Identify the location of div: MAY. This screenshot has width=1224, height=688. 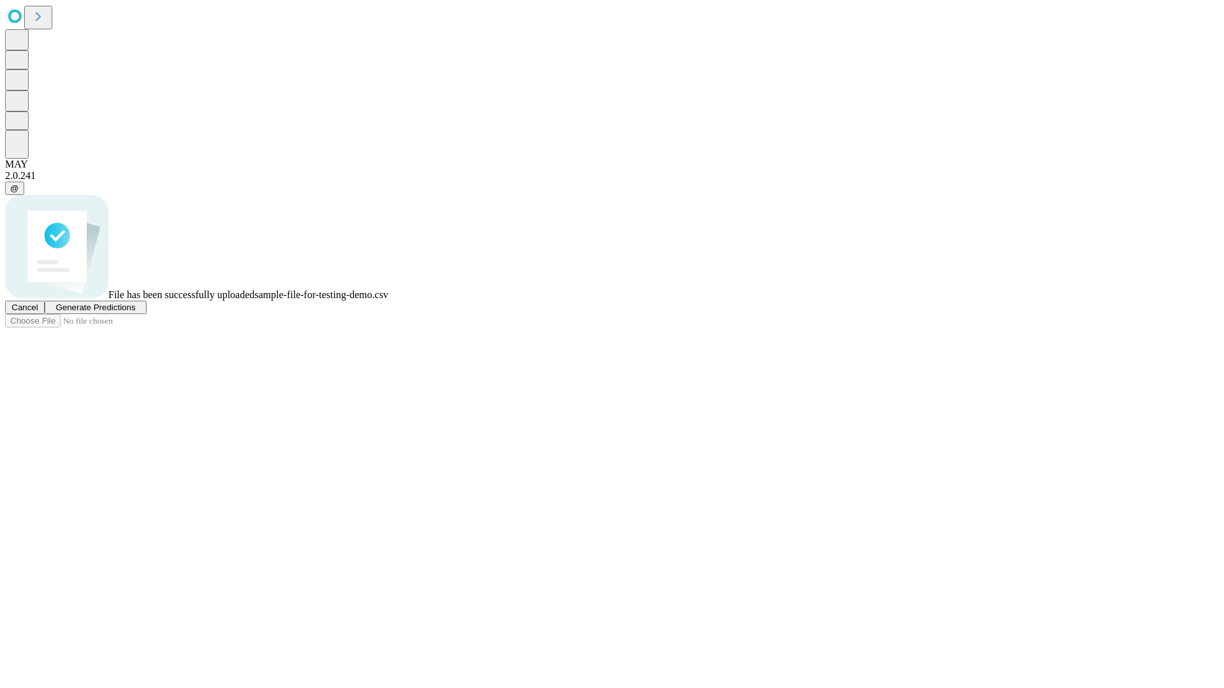
(612, 164).